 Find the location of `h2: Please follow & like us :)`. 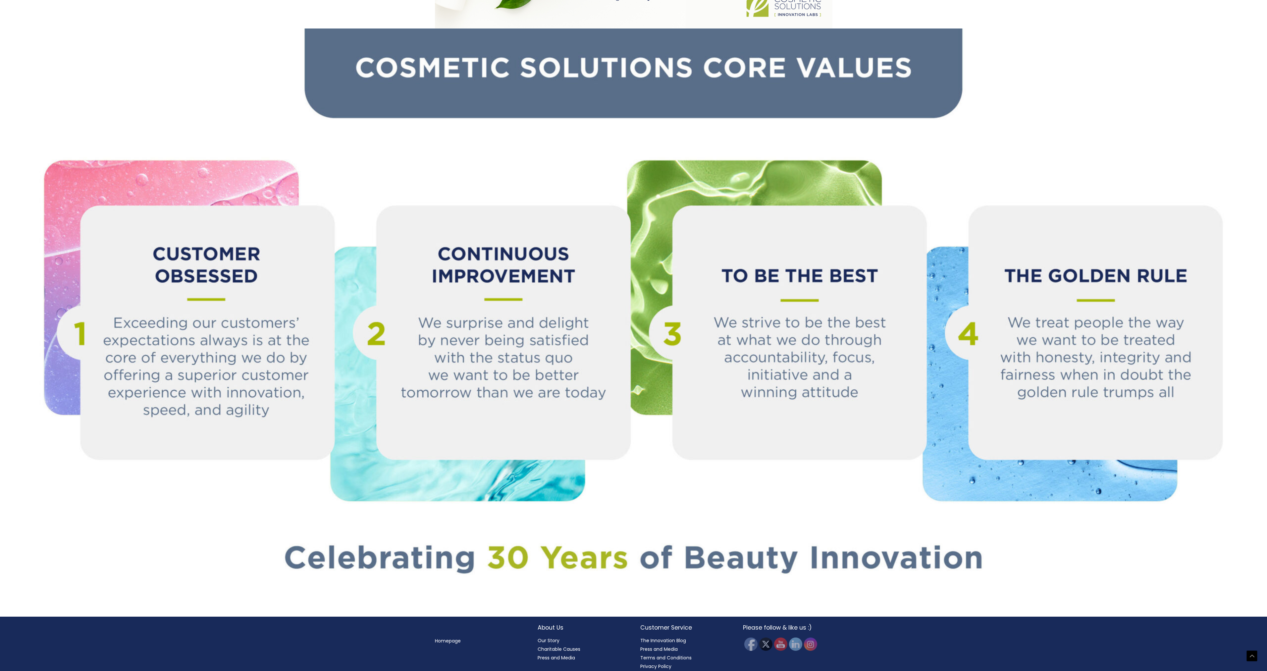

h2: Please follow & like us :) is located at coordinates (788, 628).